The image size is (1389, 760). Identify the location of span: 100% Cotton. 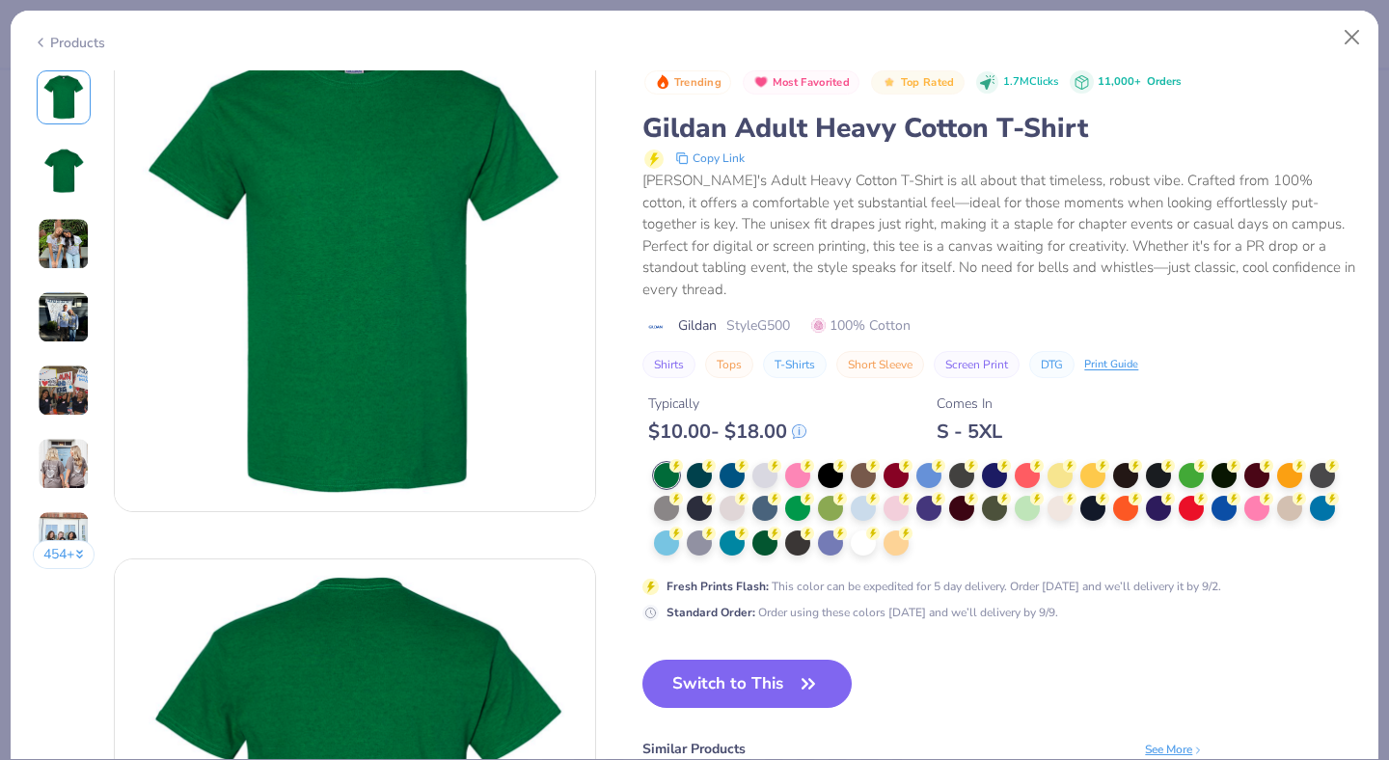
(861, 325).